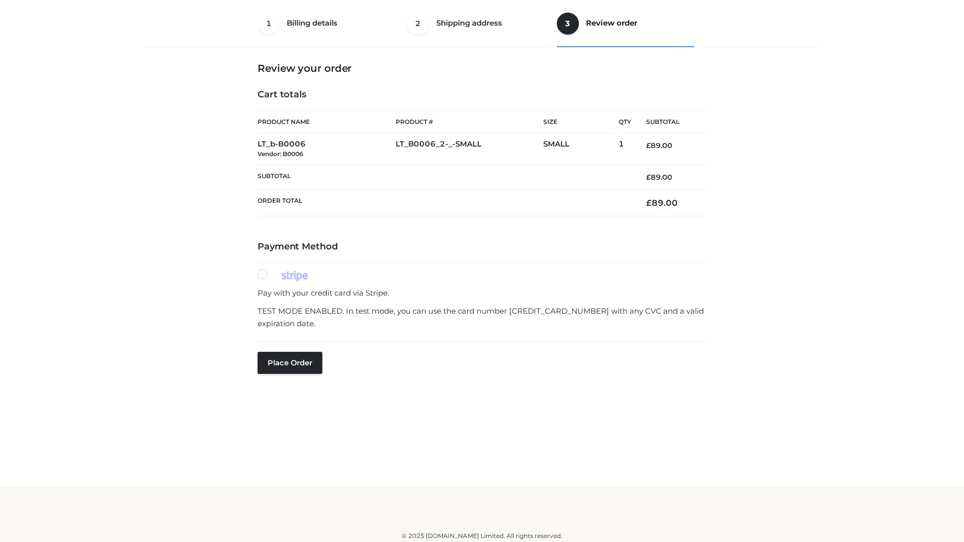  Describe the element at coordinates (469, 122) in the screenshot. I see `th: Product #` at that location.